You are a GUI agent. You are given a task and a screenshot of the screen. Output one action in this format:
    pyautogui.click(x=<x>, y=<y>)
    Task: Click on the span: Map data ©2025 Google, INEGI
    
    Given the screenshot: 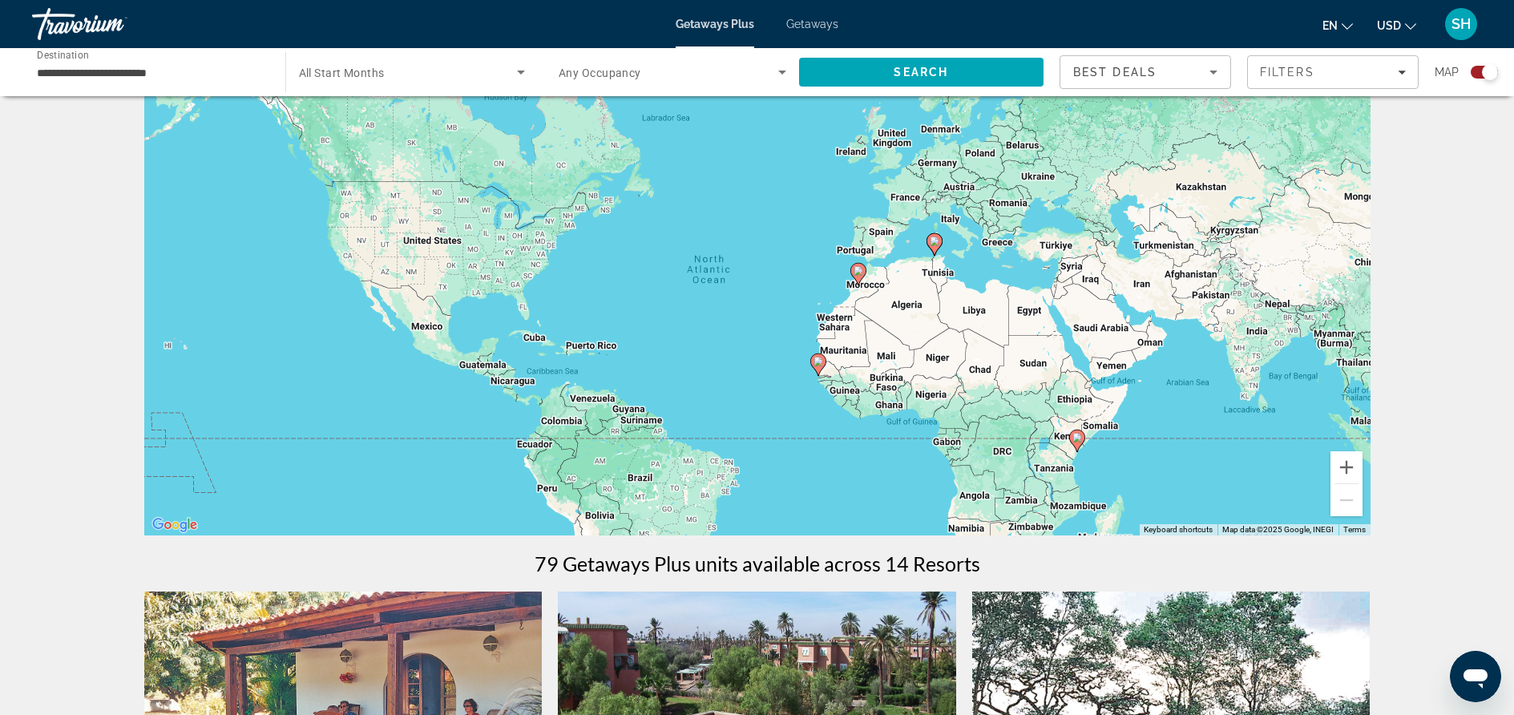 What is the action you would take?
    pyautogui.click(x=1277, y=529)
    